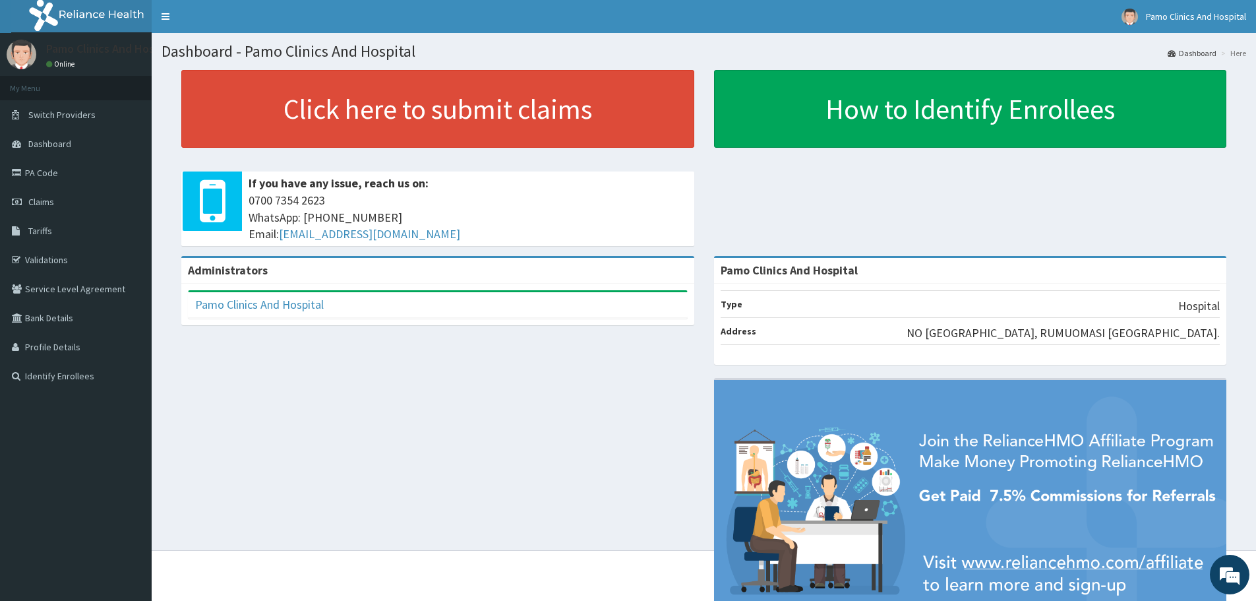 The height and width of the screenshot is (601, 1256). I want to click on strong: Pamo Clinics And Hospital, so click(789, 270).